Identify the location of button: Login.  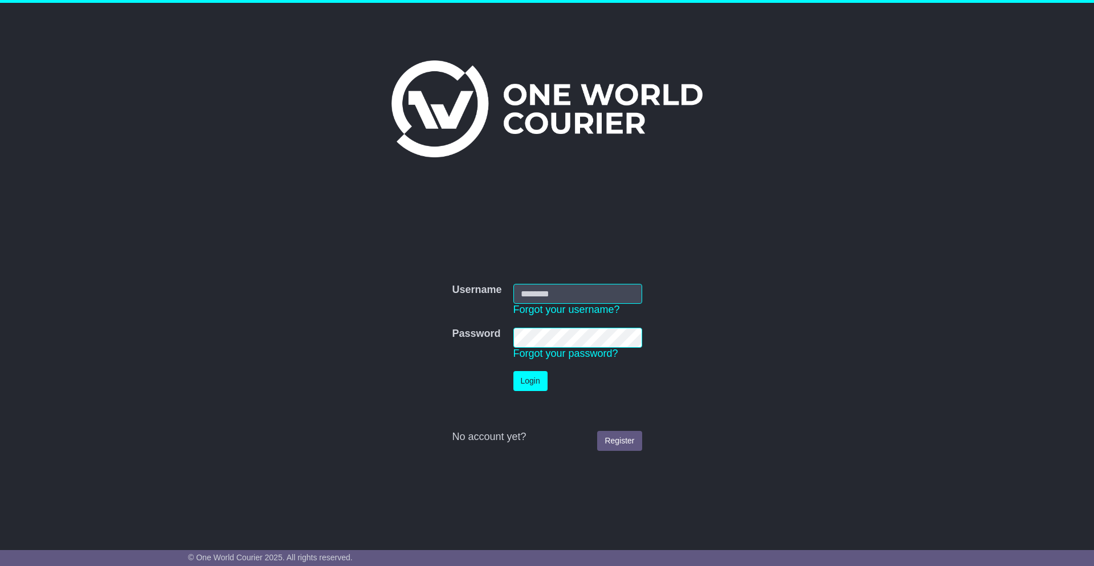
(530, 381).